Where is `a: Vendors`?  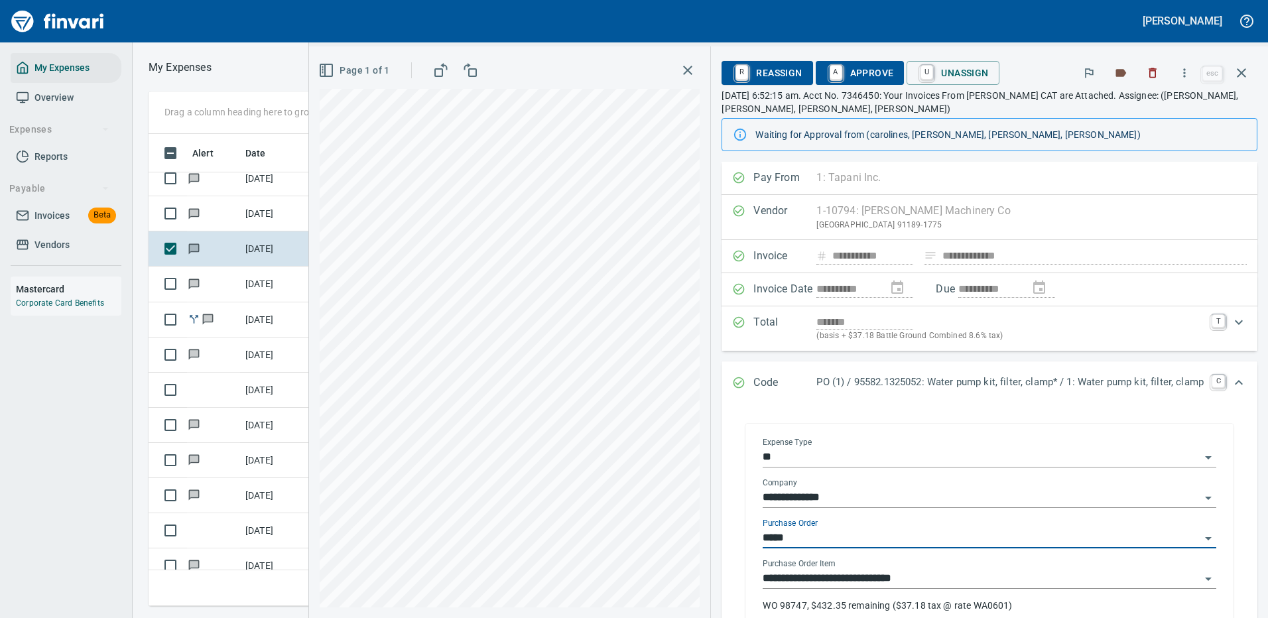 a: Vendors is located at coordinates (66, 245).